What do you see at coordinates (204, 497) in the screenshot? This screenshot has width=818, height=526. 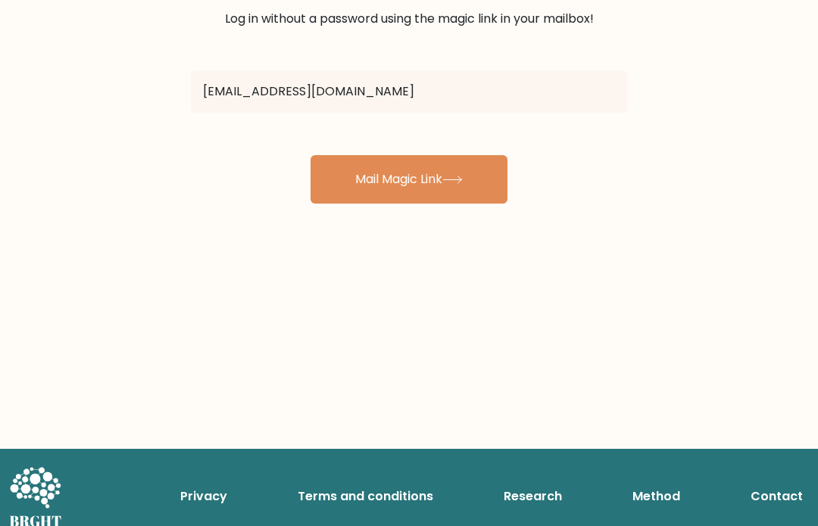 I see `a: Privacy` at bounding box center [204, 497].